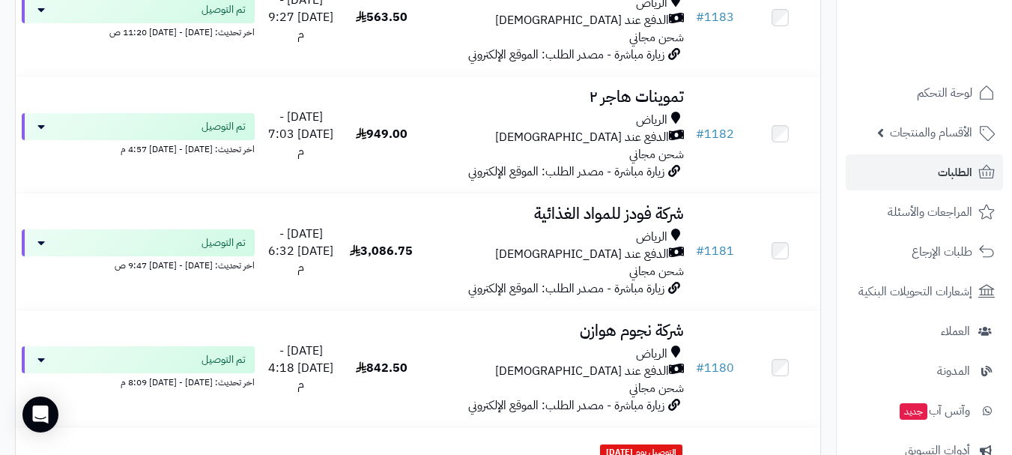 The width and height of the screenshot is (1012, 455). What do you see at coordinates (556, 97) in the screenshot?
I see `h3: تموينات هاجر ٢` at bounding box center [556, 97].